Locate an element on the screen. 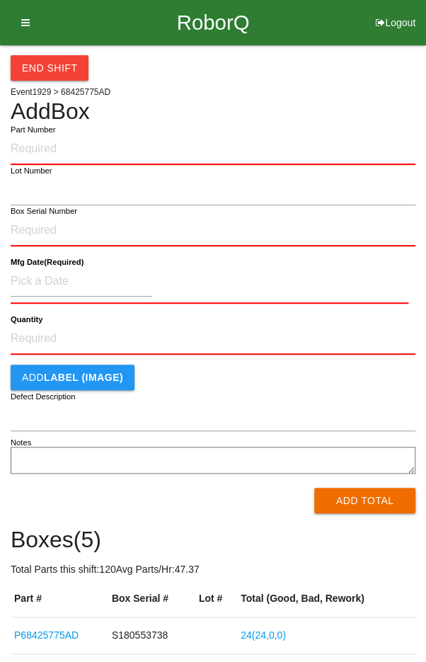 This screenshot has height=662, width=426. button: AddLABEL (IMAGE) is located at coordinates (72, 378).